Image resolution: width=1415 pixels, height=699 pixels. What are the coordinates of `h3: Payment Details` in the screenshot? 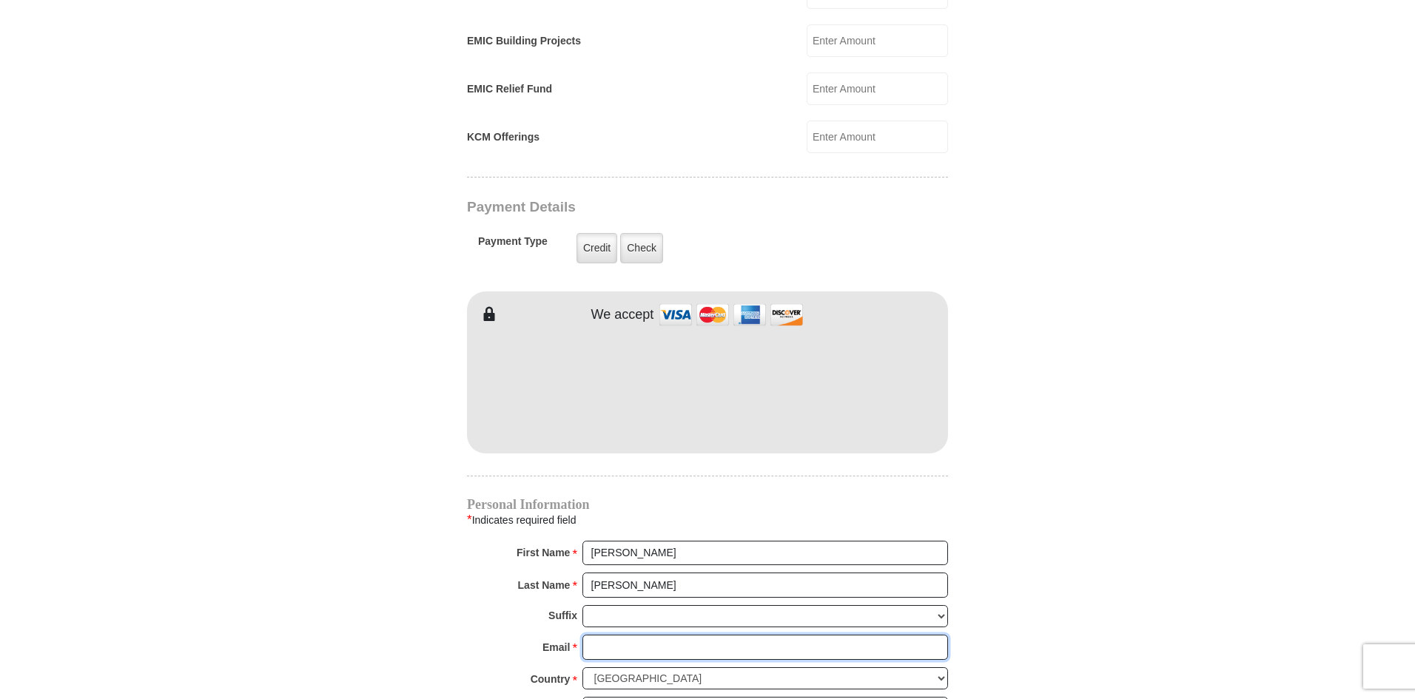 It's located at (655, 207).